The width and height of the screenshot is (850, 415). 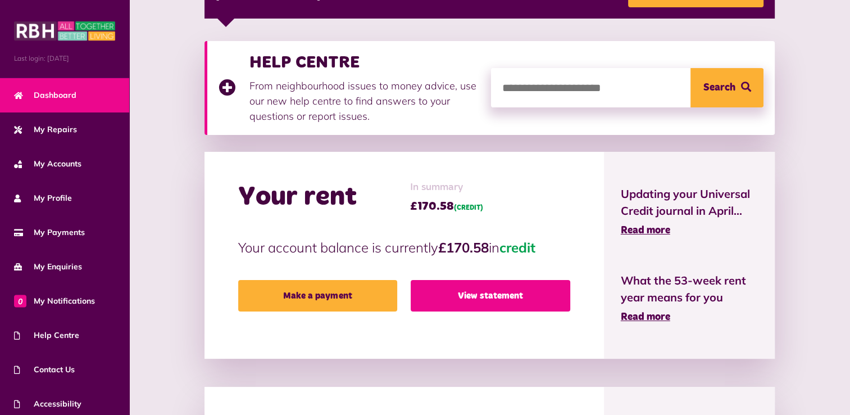 I want to click on span: What the 53-week rent year means for you, so click(x=689, y=289).